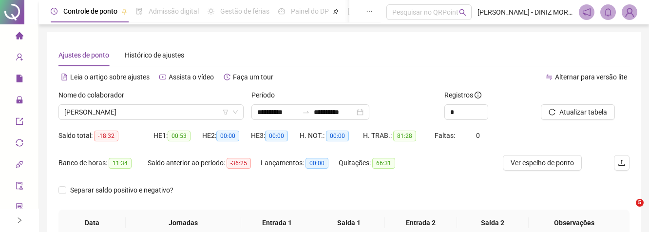 The width and height of the screenshot is (649, 232). What do you see at coordinates (106, 135) in the screenshot?
I see `div: Saldo total:` at bounding box center [106, 135].